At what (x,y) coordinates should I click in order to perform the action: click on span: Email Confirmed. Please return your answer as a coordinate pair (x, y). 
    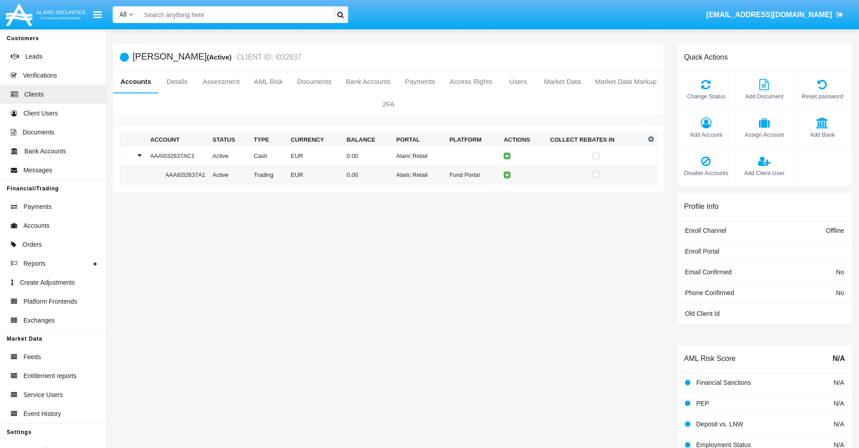
    Looking at the image, I should click on (708, 272).